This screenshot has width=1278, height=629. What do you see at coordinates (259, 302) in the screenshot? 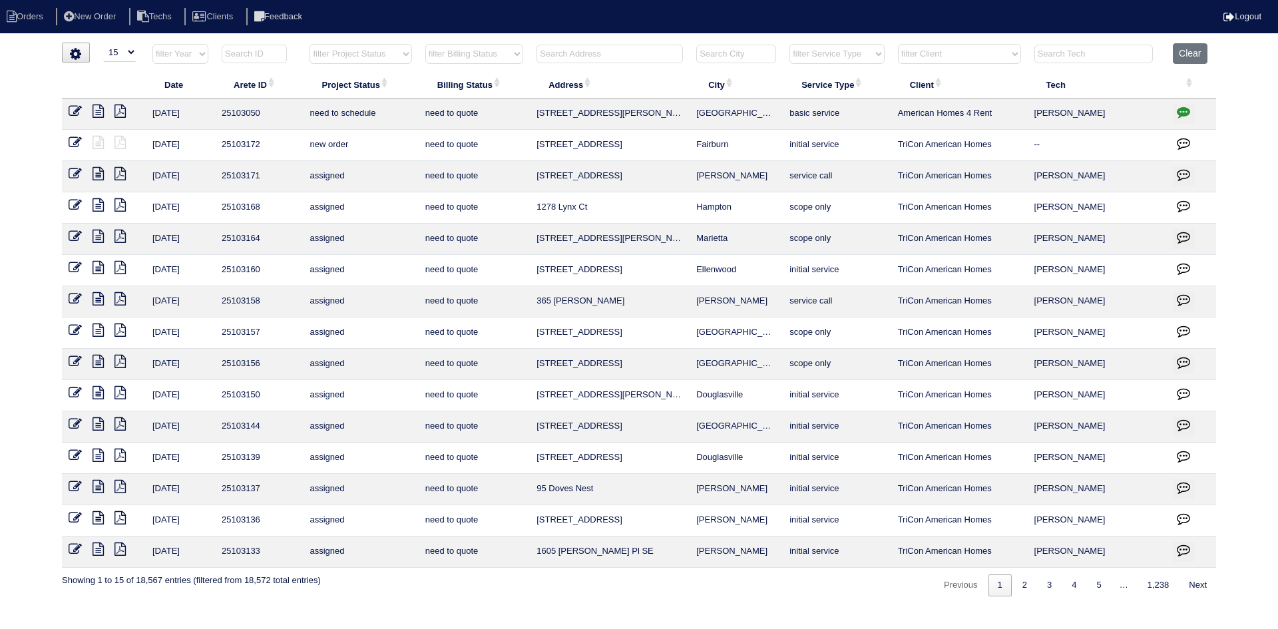
I see `td: 25103158` at bounding box center [259, 302].